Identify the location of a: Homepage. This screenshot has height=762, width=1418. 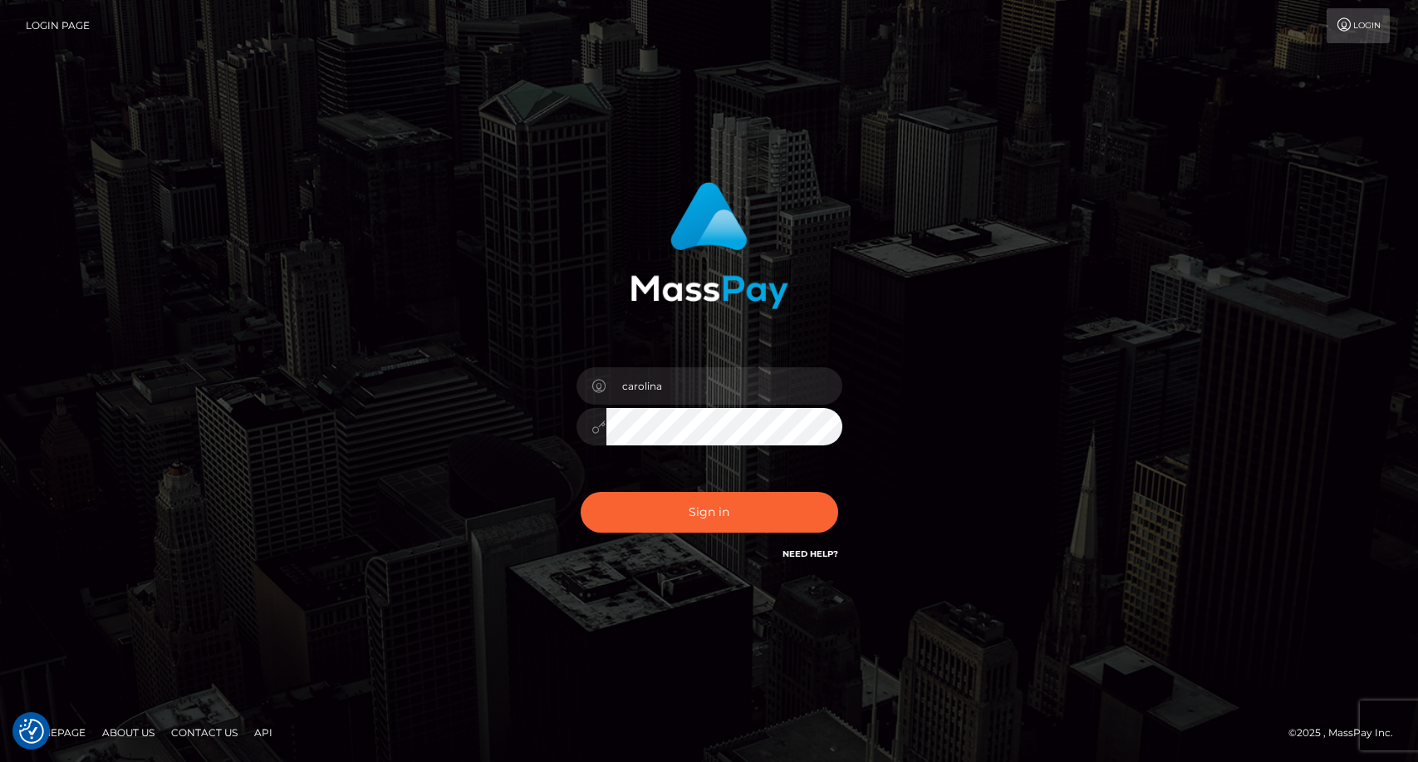
(55, 732).